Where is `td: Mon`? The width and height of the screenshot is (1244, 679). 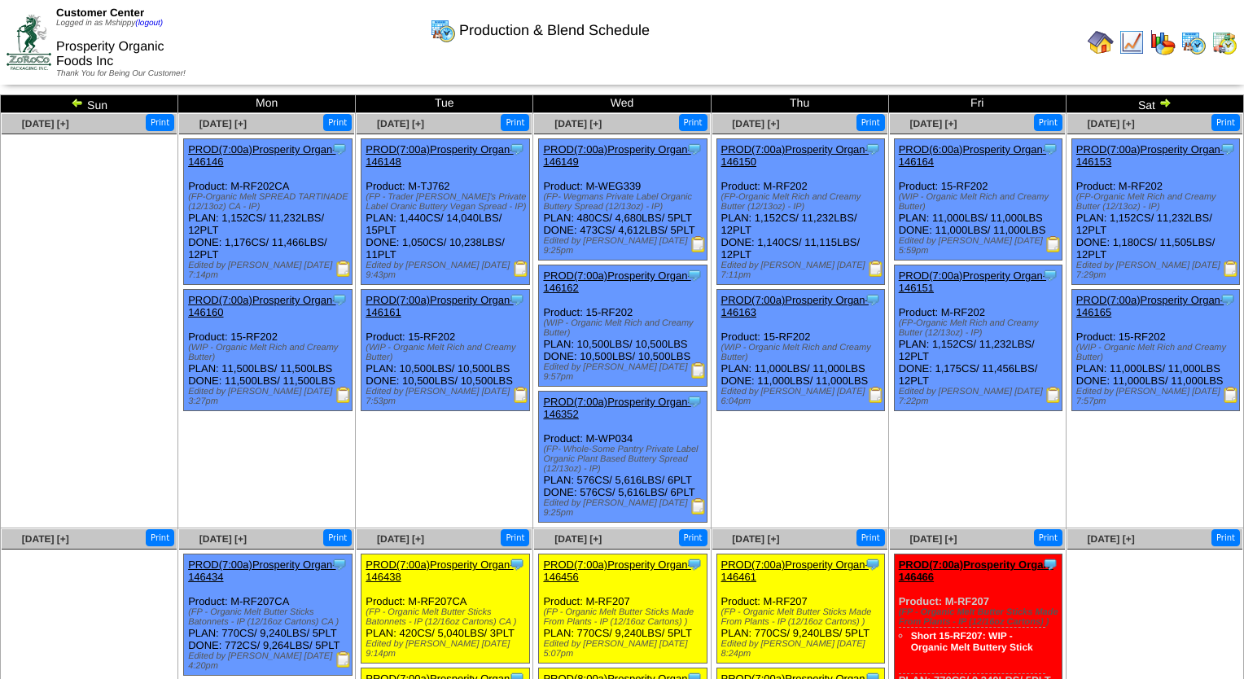
td: Mon is located at coordinates (267, 104).